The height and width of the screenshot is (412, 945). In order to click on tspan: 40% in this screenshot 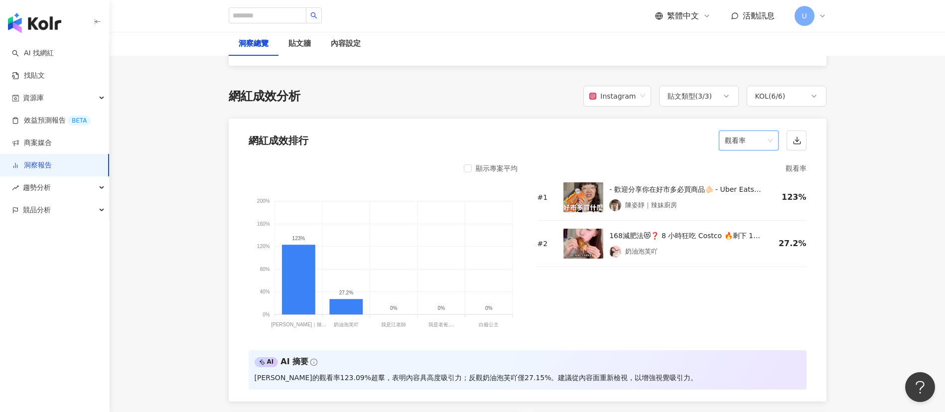, I will do `click(265, 292)`.